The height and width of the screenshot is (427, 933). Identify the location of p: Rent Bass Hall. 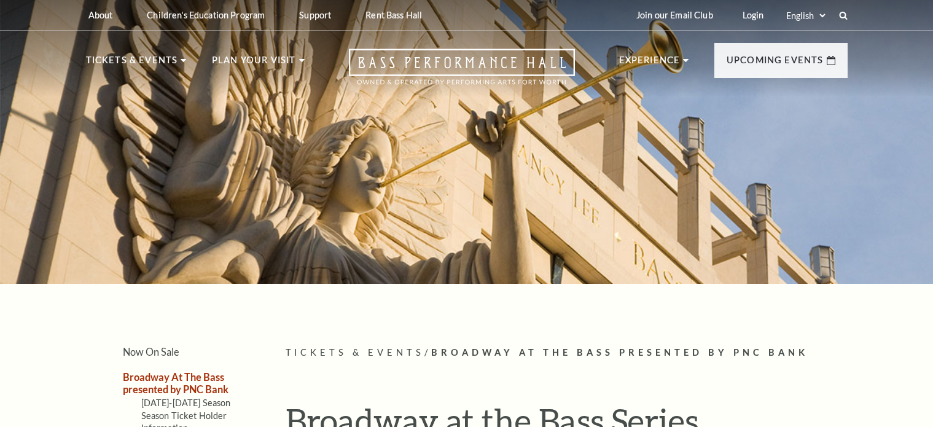
(394, 15).